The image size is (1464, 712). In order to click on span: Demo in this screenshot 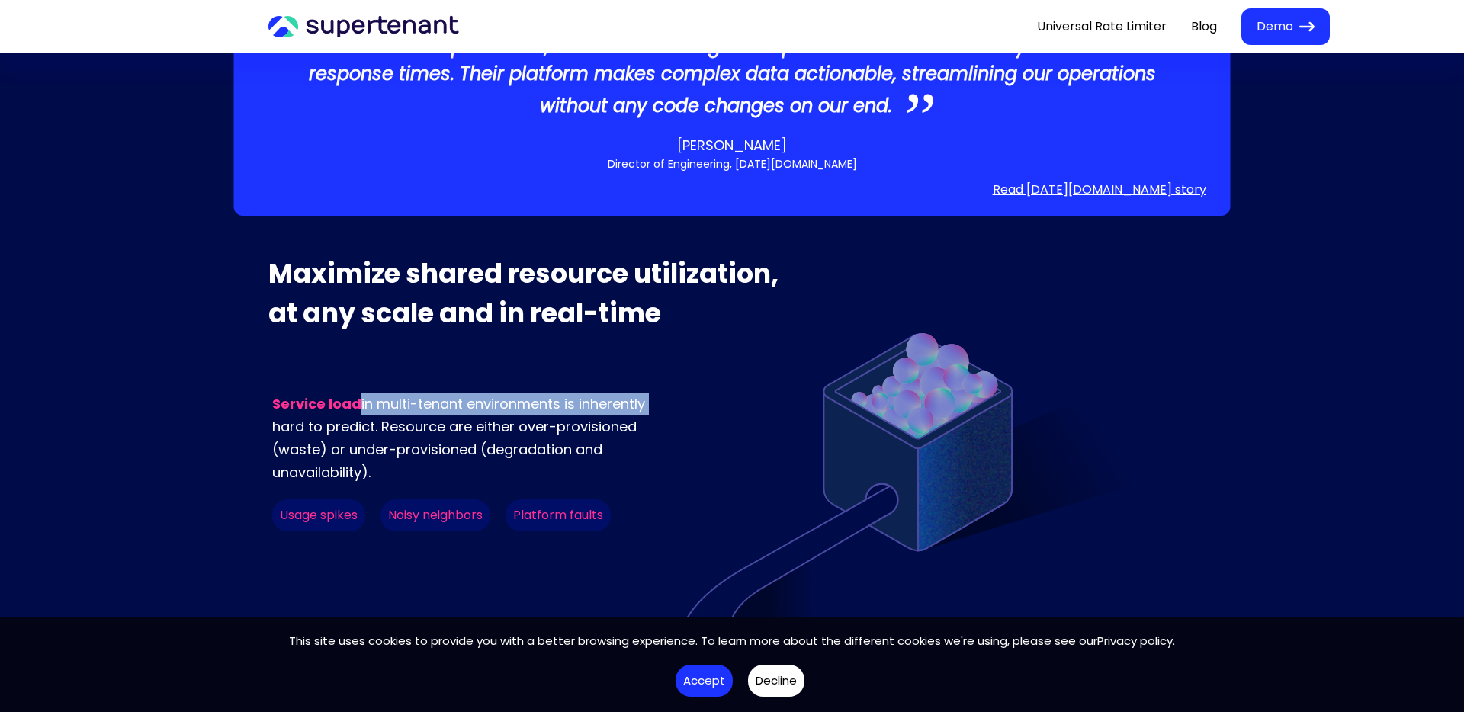, I will do `click(1275, 27)`.